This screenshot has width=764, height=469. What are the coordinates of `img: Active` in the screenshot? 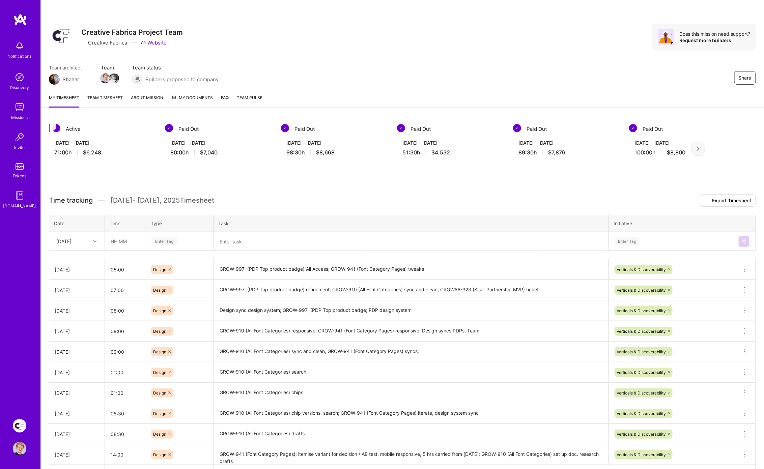 It's located at (56, 128).